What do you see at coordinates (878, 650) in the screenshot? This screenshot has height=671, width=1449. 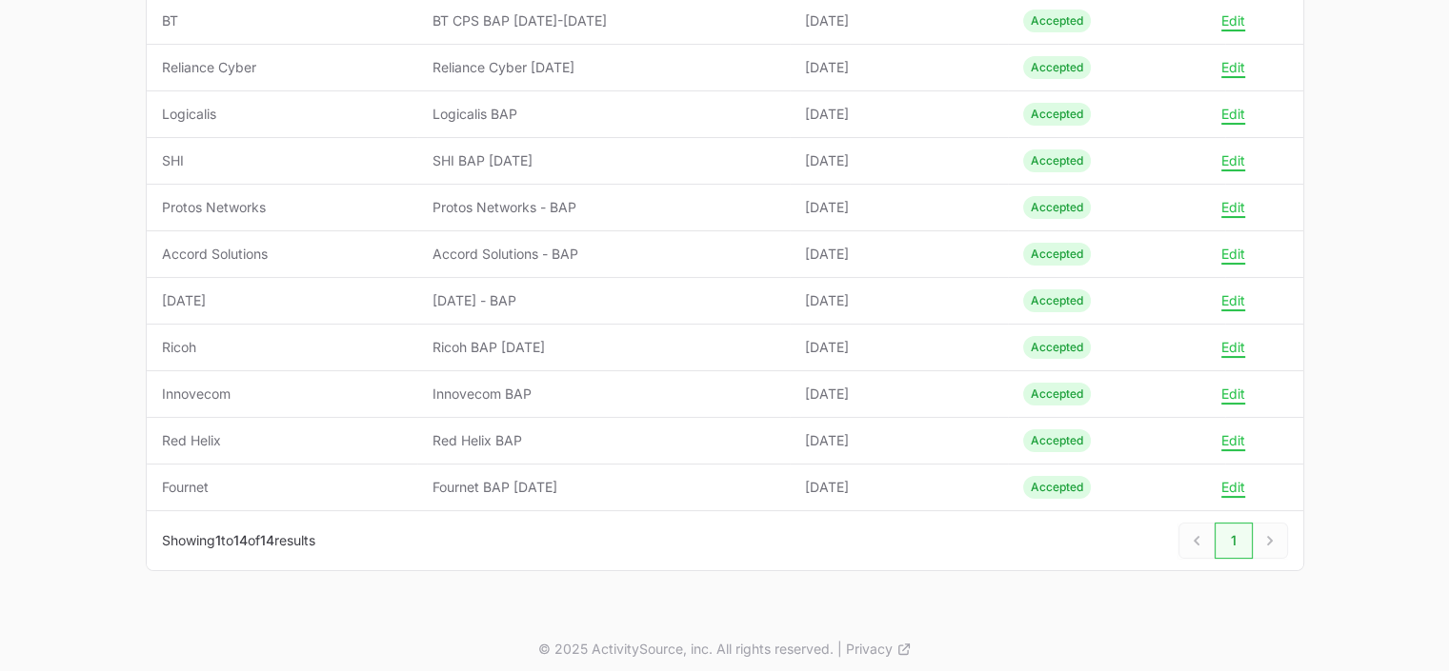 I see `a: Privacy` at bounding box center [878, 650].